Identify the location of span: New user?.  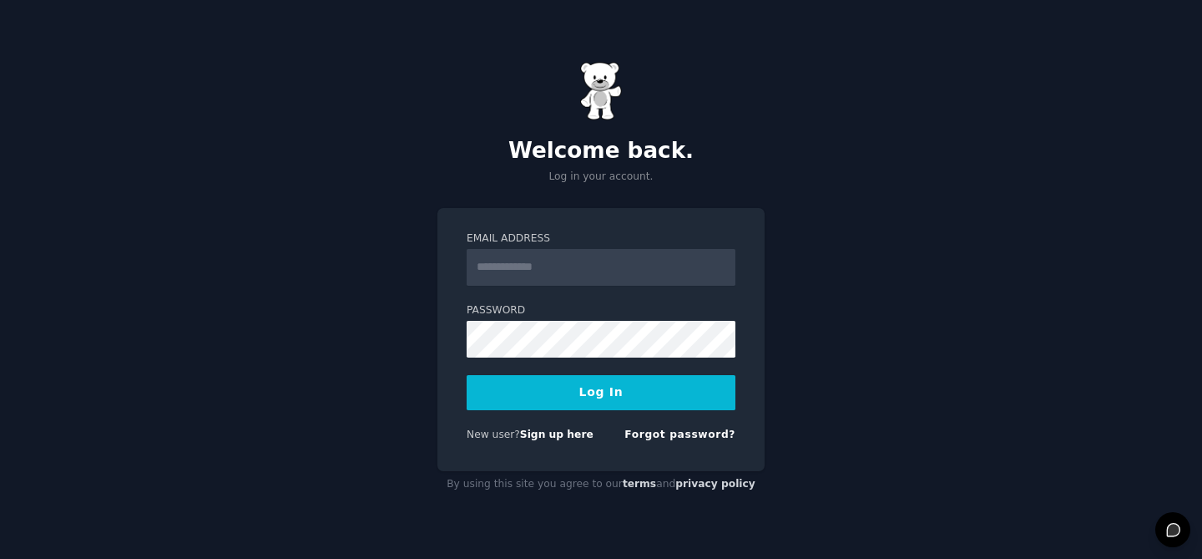
(494, 434).